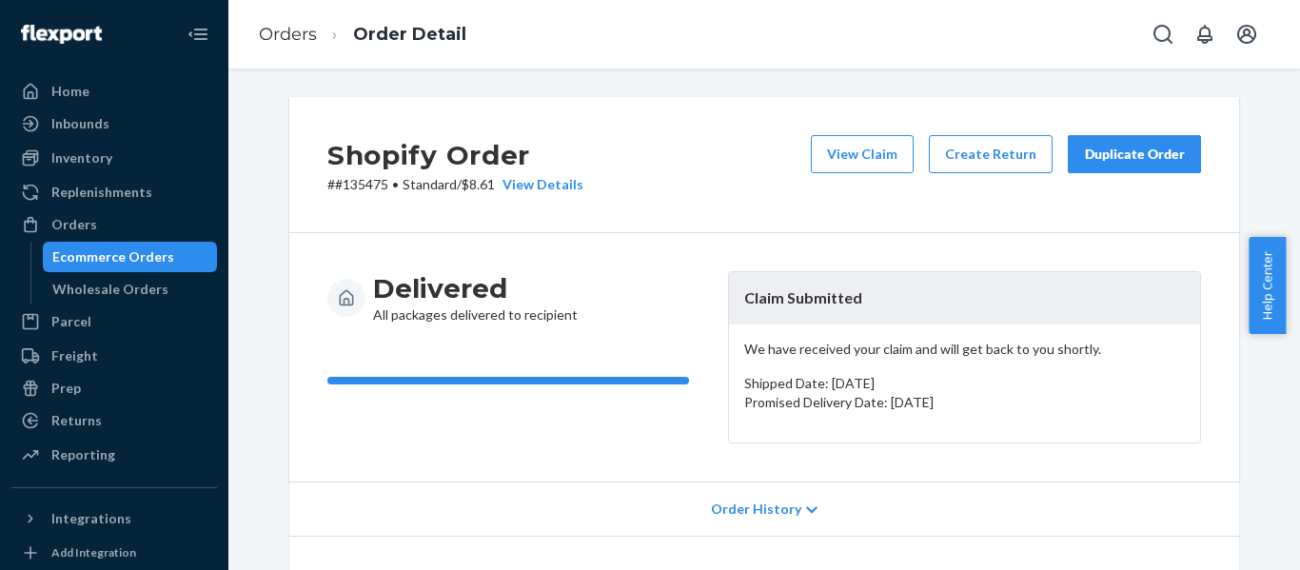 The width and height of the screenshot is (1300, 570). I want to click on div: Reporting, so click(83, 455).